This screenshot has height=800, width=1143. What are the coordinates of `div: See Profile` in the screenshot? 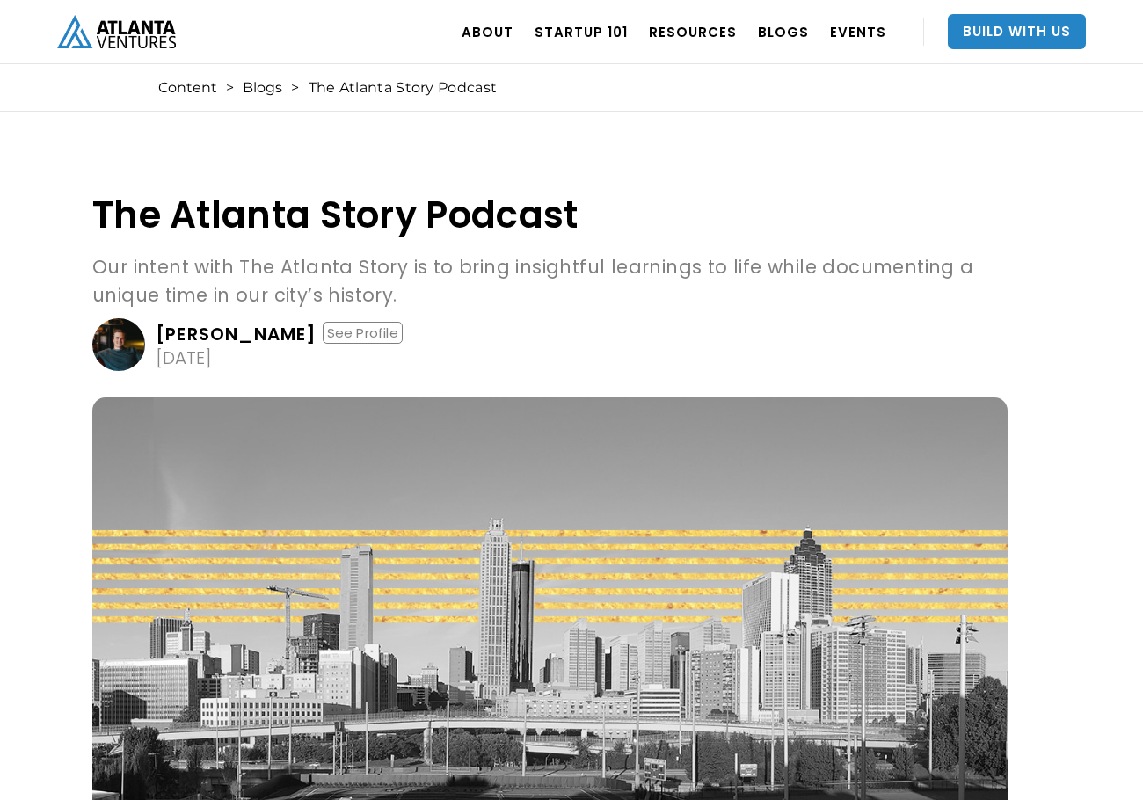 It's located at (362, 332).